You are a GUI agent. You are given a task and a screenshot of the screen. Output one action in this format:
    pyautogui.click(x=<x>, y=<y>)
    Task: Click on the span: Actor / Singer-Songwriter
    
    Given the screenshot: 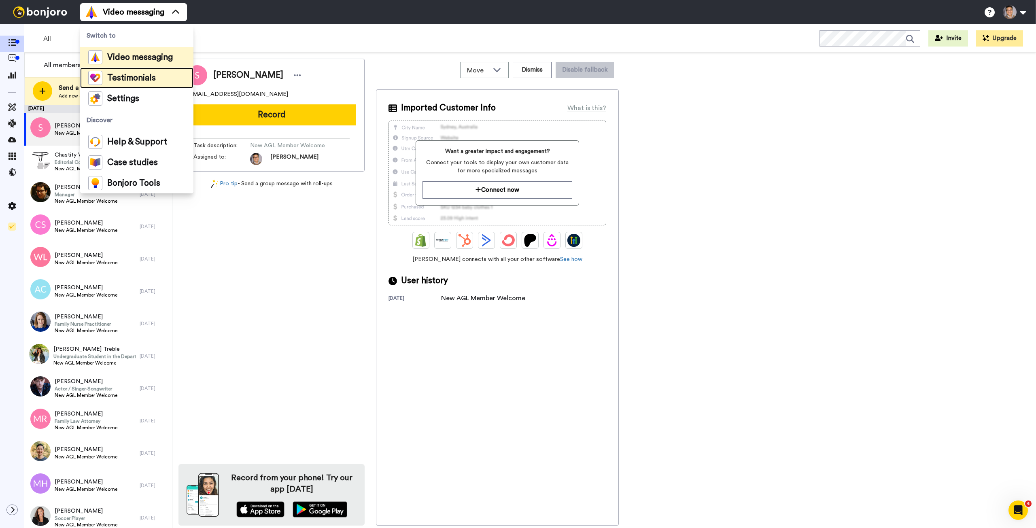 What is the action you would take?
    pyautogui.click(x=86, y=389)
    